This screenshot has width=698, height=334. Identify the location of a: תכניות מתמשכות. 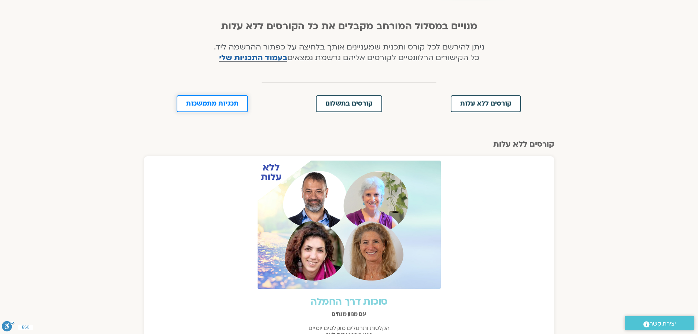
(212, 104).